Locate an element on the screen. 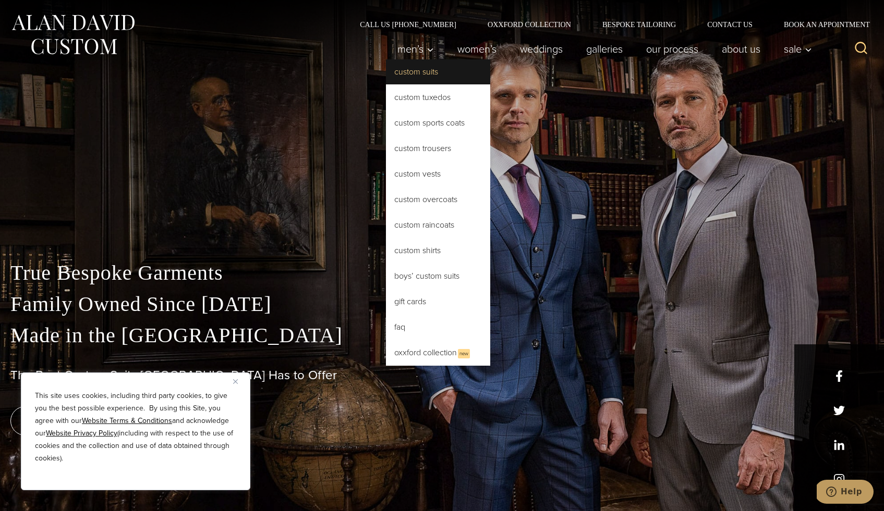 This screenshot has width=884, height=511. u: Website Privacy Policy is located at coordinates (81, 433).